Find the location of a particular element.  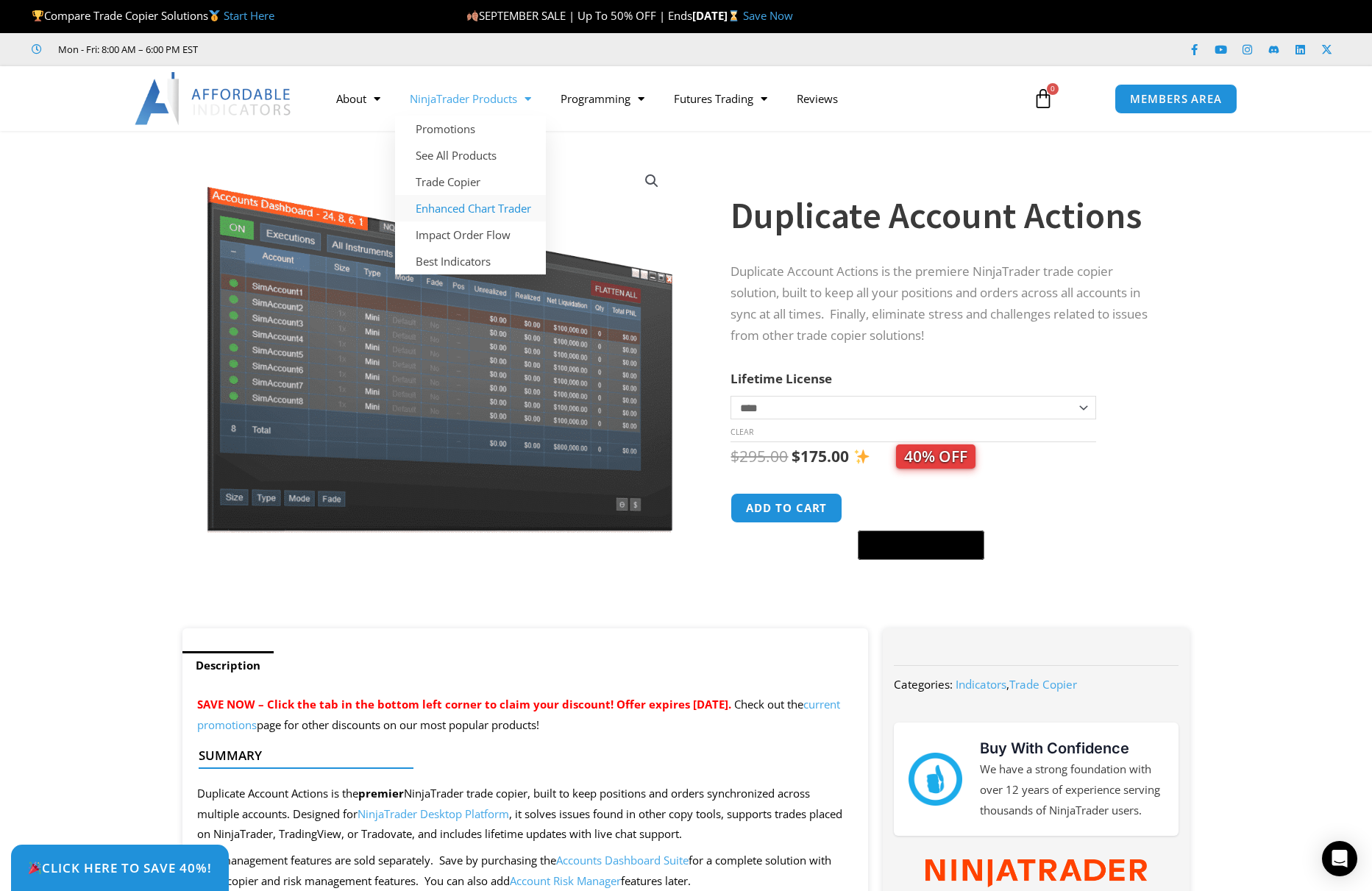

h3: Buy With Confidence is located at coordinates (1072, 749).